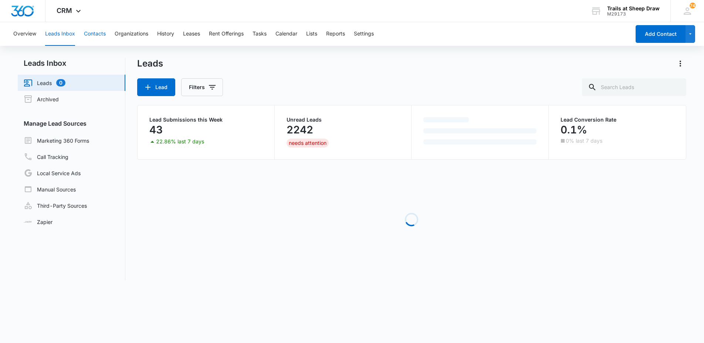 The image size is (704, 343). What do you see at coordinates (64, 10) in the screenshot?
I see `span: CRM` at bounding box center [64, 10].